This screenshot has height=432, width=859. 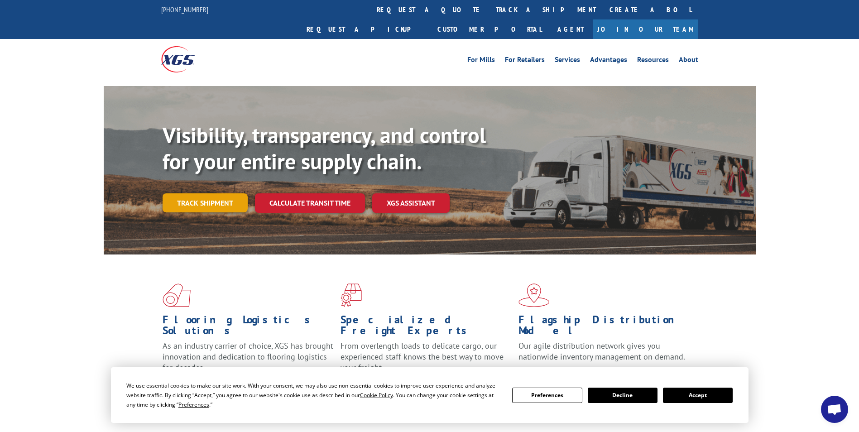 I want to click on a: XGS ASSISTANT, so click(x=411, y=203).